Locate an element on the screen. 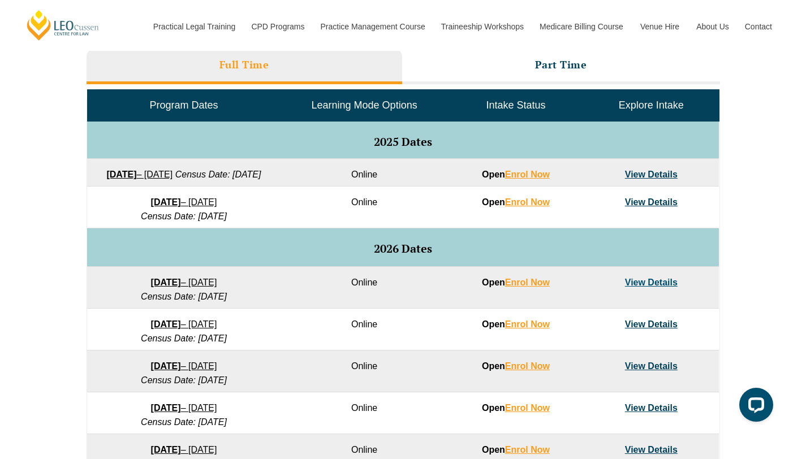  span: Program Dates is located at coordinates (183, 105).